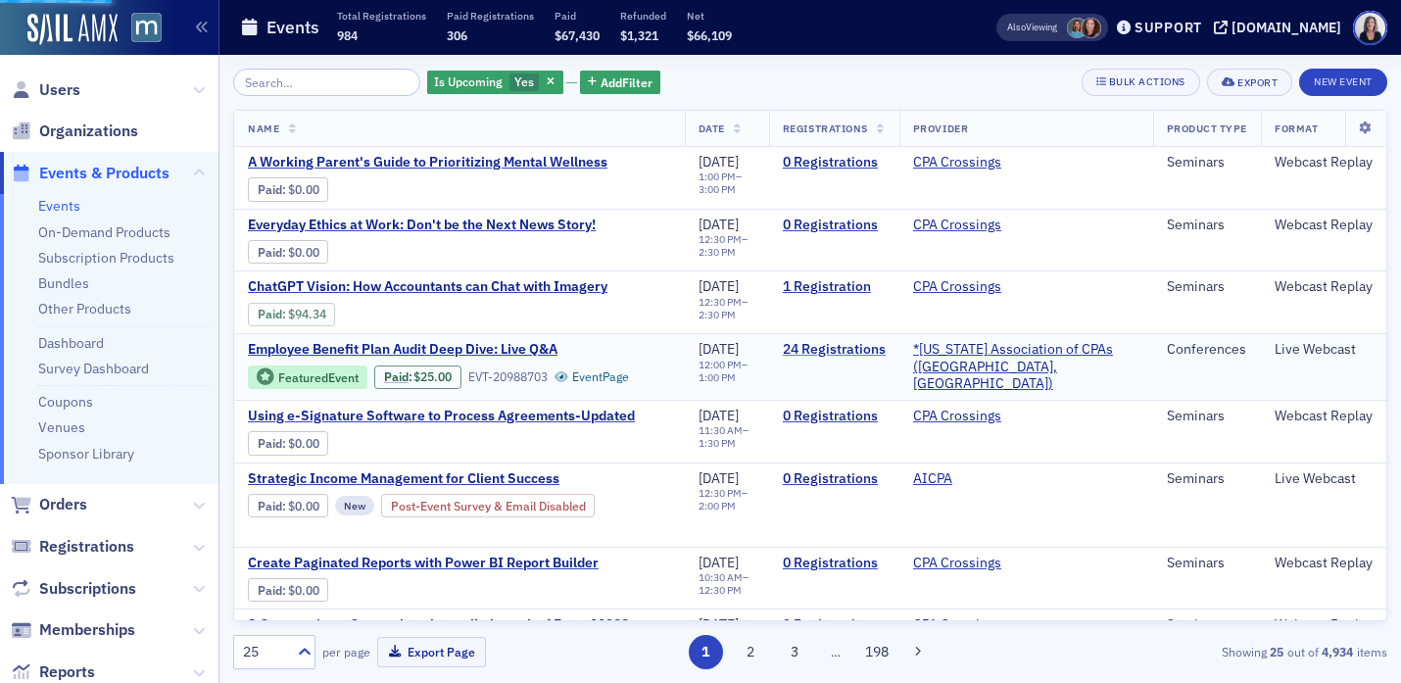 The image size is (1401, 683). I want to click on a: Sponsor Library, so click(86, 454).